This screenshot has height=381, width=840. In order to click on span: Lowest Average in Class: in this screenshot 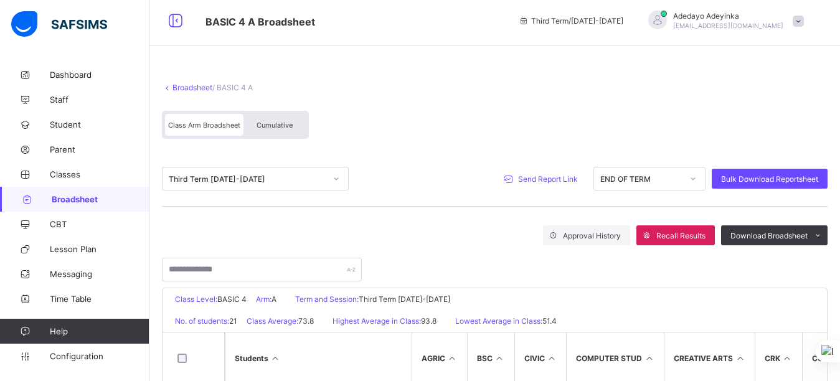, I will do `click(499, 321)`.